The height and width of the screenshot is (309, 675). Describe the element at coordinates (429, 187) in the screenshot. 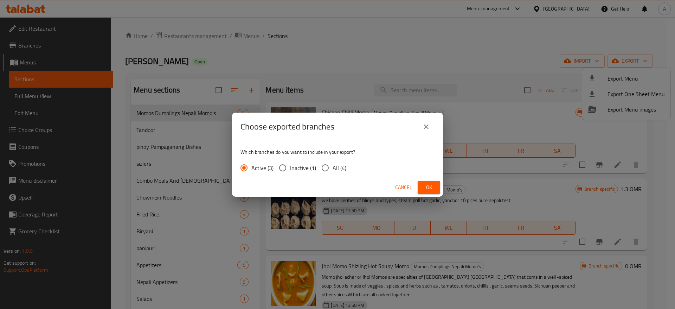

I see `span: Ok` at that location.